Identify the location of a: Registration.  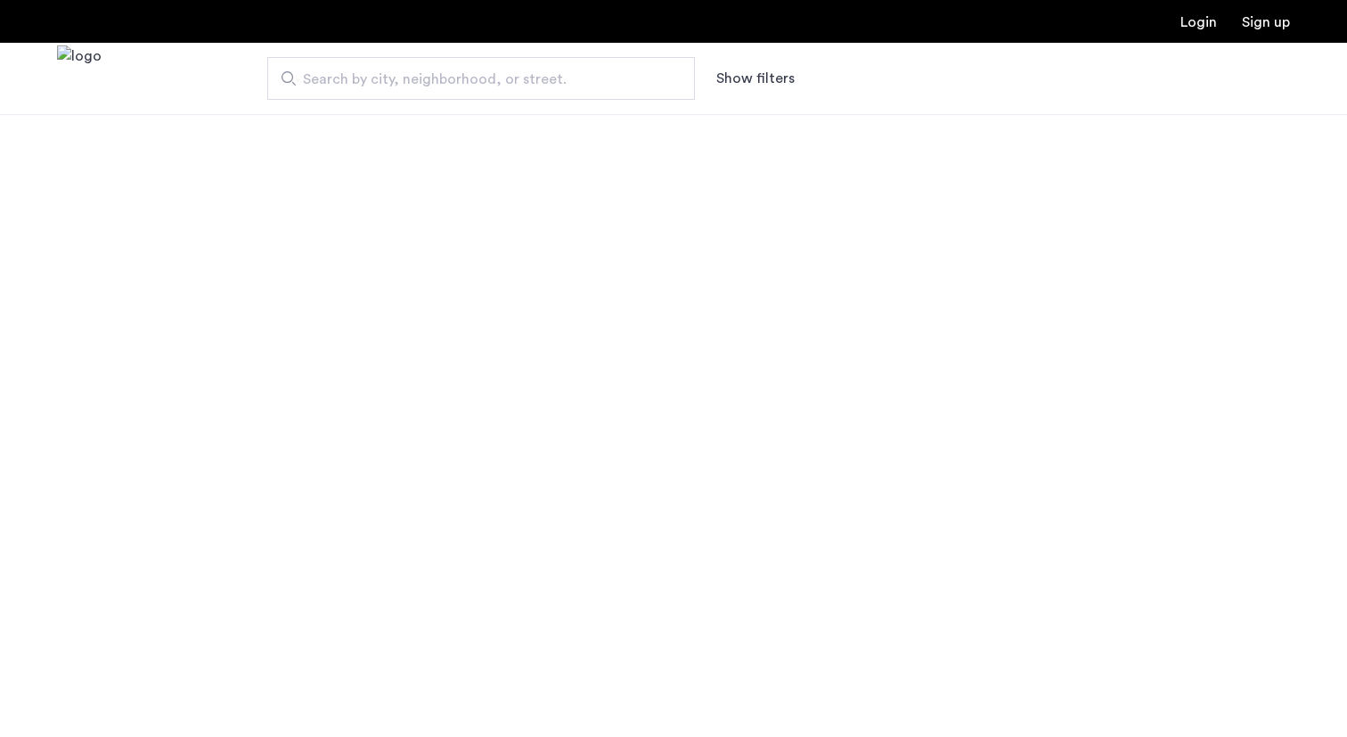
(1266, 22).